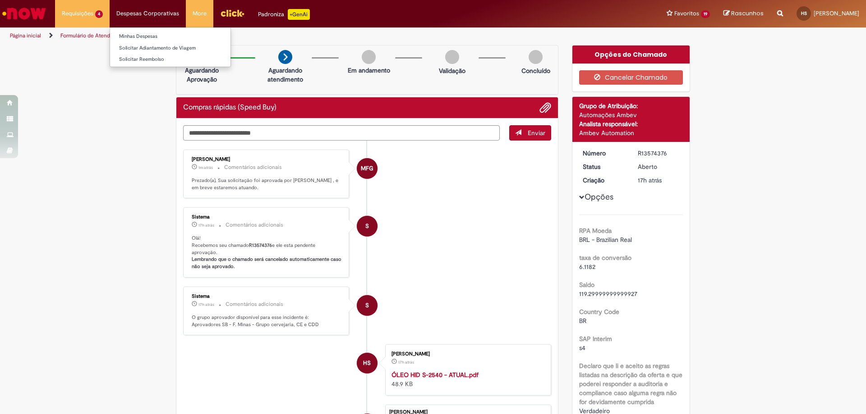  Describe the element at coordinates (530, 133) in the screenshot. I see `button: Enviar` at that location.